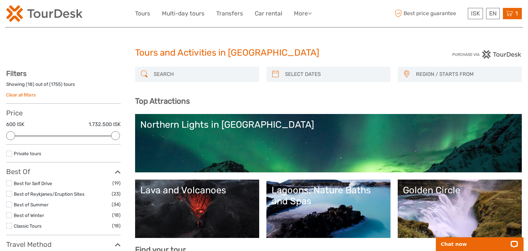  Describe the element at coordinates (335, 74) in the screenshot. I see `input: SELECT DATES` at that location.